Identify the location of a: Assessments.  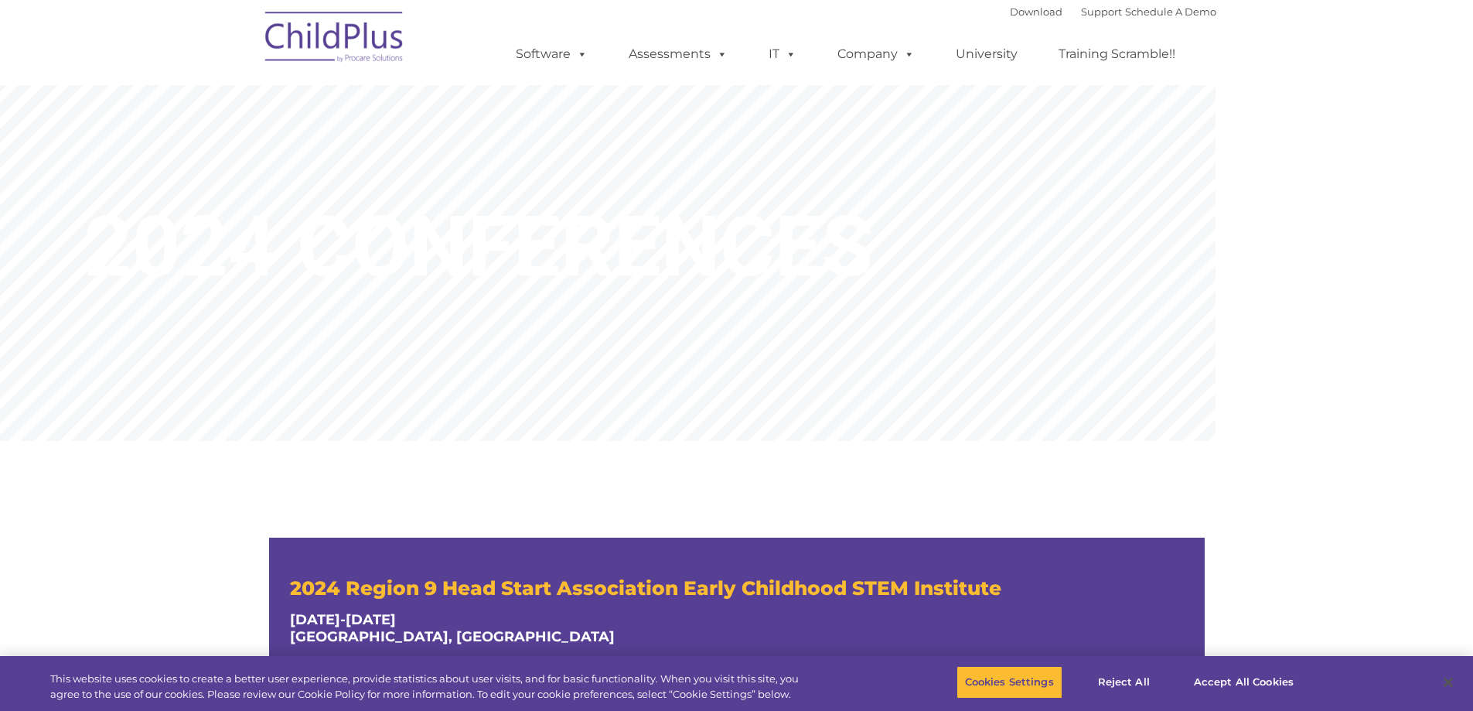
(678, 54).